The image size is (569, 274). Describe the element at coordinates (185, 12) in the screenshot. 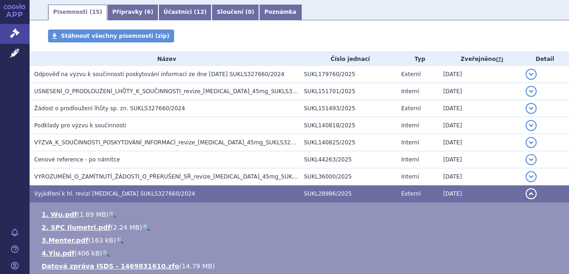

I see `a: Účastníci (12)` at that location.